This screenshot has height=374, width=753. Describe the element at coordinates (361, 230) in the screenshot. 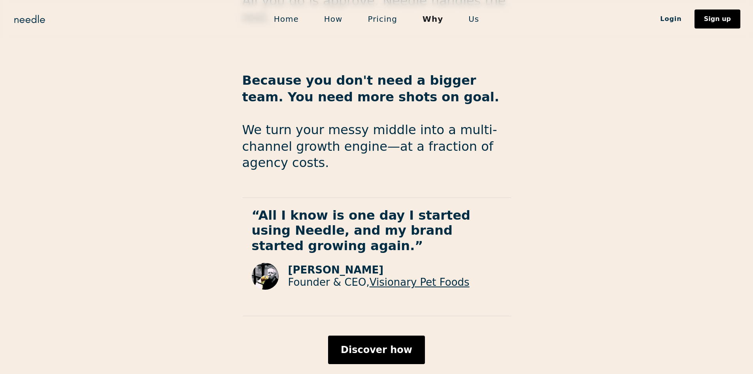

I see `strong: “All I know is one day I started using Needle, and my brand started growing again.”` at that location.